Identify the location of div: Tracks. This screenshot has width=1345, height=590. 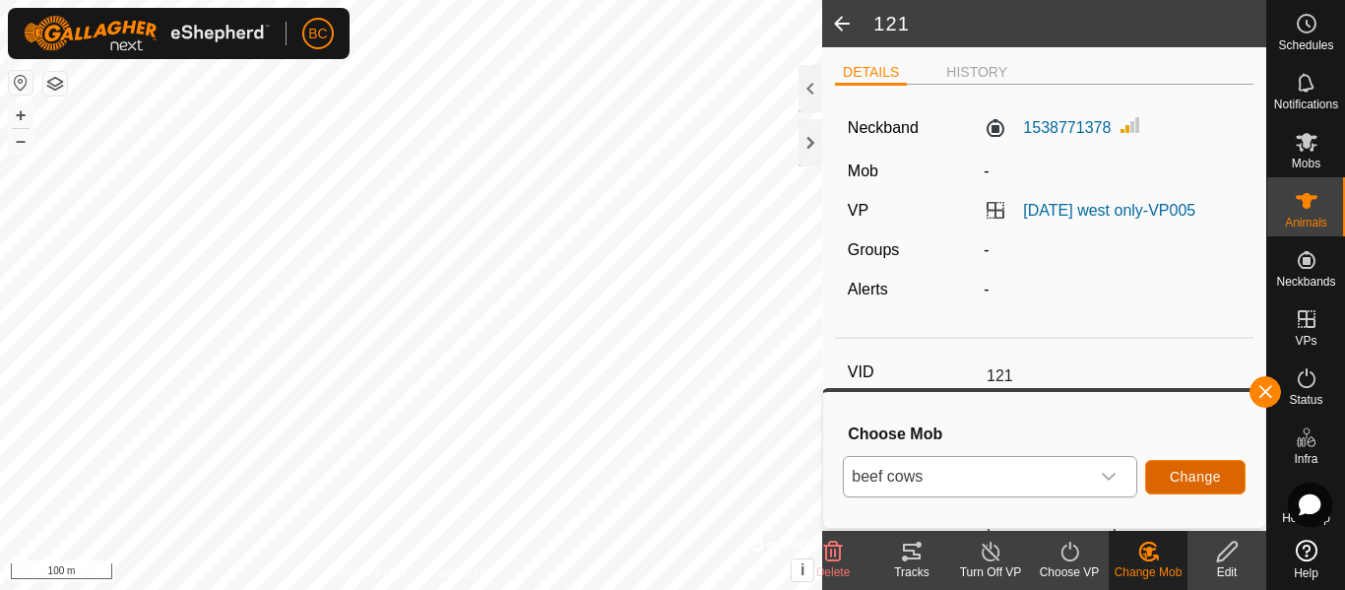
(912, 572).